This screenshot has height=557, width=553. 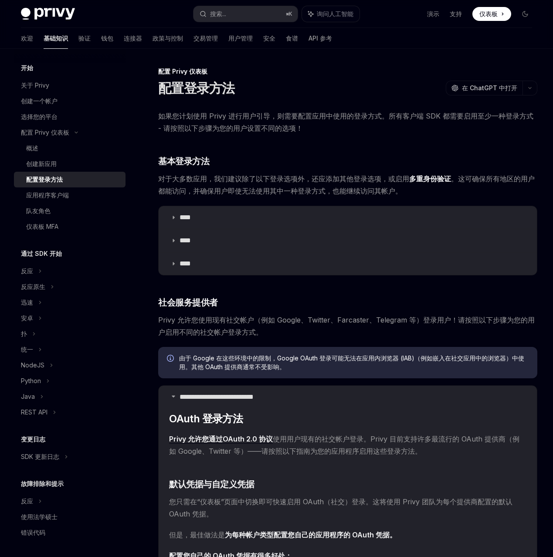 What do you see at coordinates (430, 179) in the screenshot?
I see `font: 多重身份验证` at bounding box center [430, 179].